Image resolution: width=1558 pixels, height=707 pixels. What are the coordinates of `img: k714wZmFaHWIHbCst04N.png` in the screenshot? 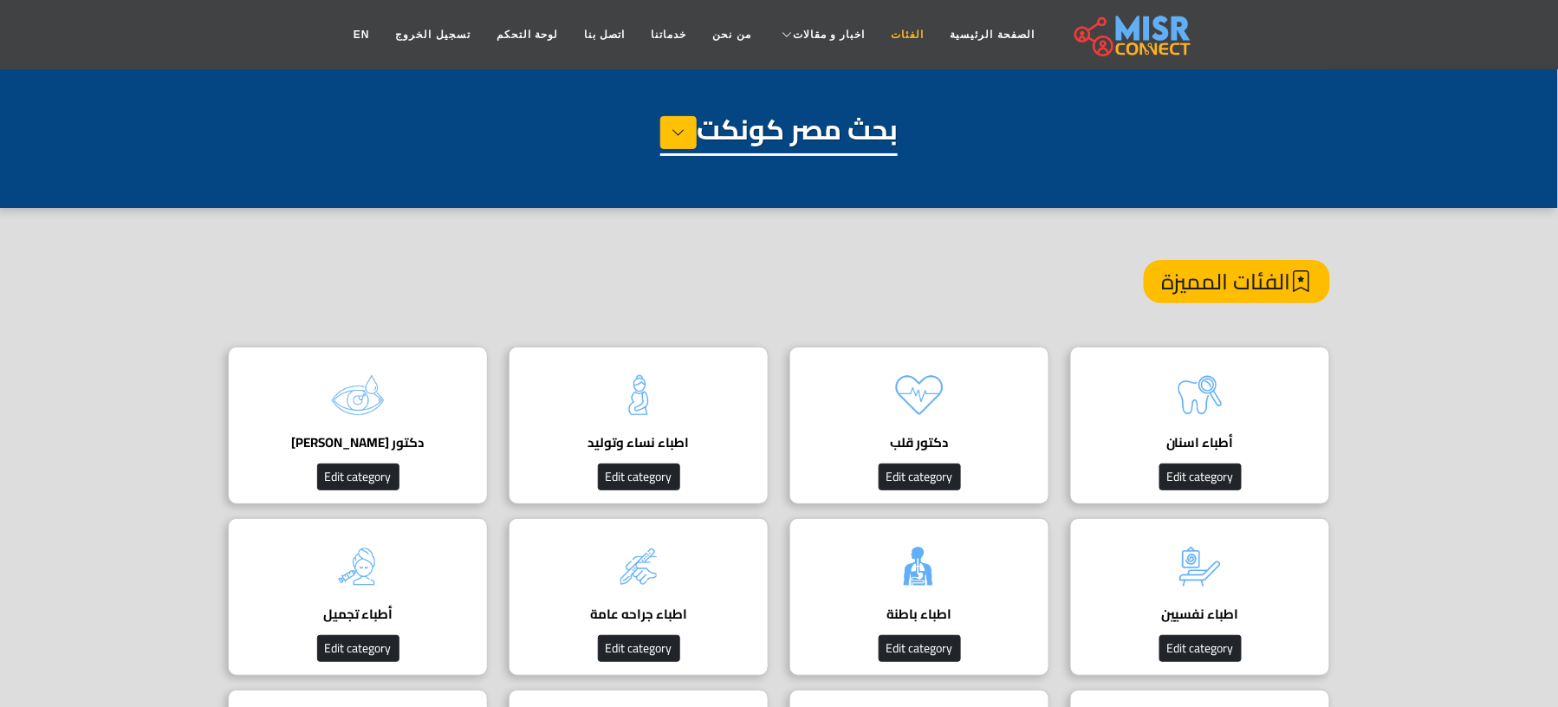 It's located at (1200, 395).